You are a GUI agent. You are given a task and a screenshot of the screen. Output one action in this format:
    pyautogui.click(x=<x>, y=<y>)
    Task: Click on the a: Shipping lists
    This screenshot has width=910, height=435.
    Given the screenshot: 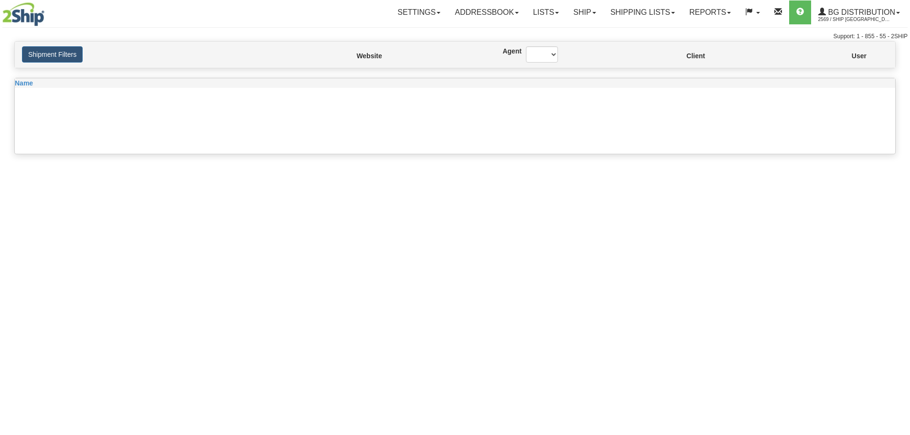 What is the action you would take?
    pyautogui.click(x=642, y=12)
    